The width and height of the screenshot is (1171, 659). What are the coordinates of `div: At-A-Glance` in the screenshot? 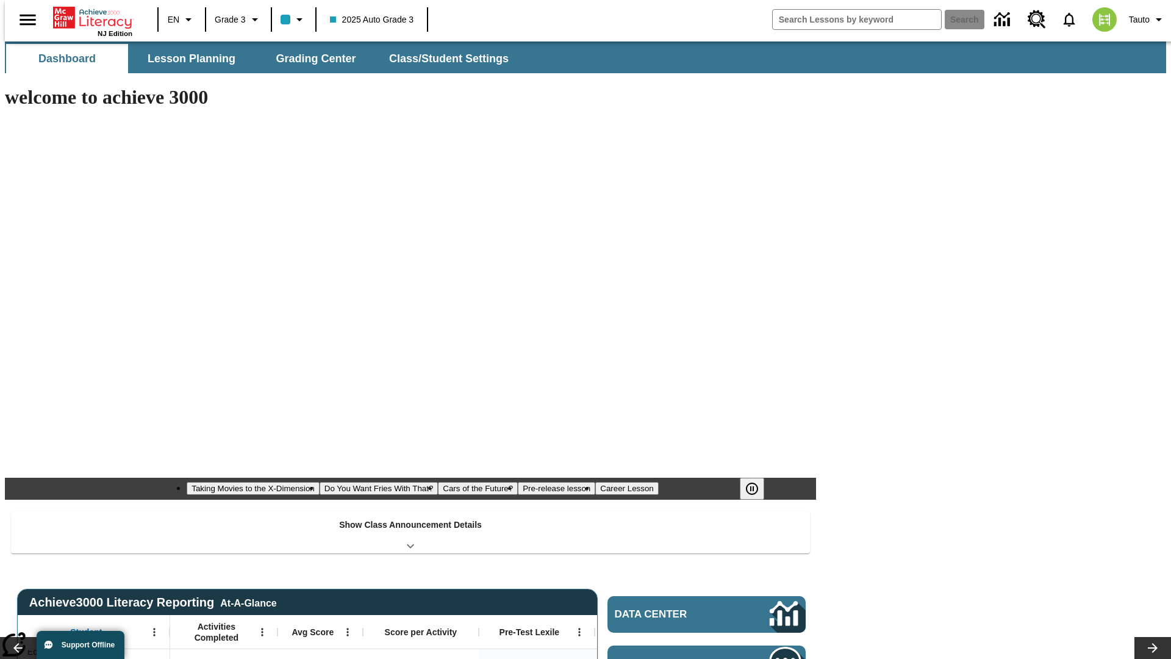 It's located at (248, 602).